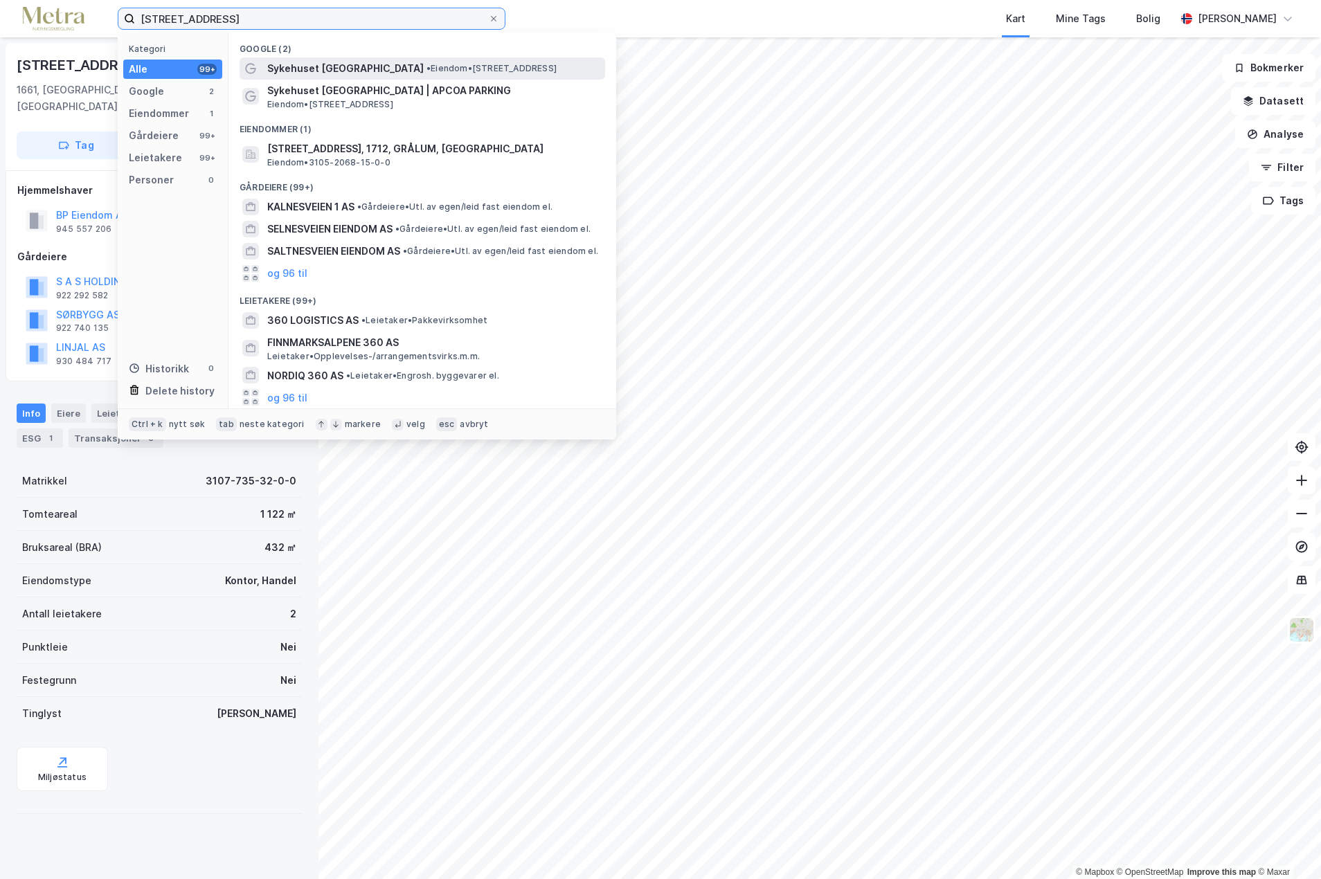 The image size is (1321, 879). What do you see at coordinates (363, 424) in the screenshot?
I see `div: markere` at bounding box center [363, 424].